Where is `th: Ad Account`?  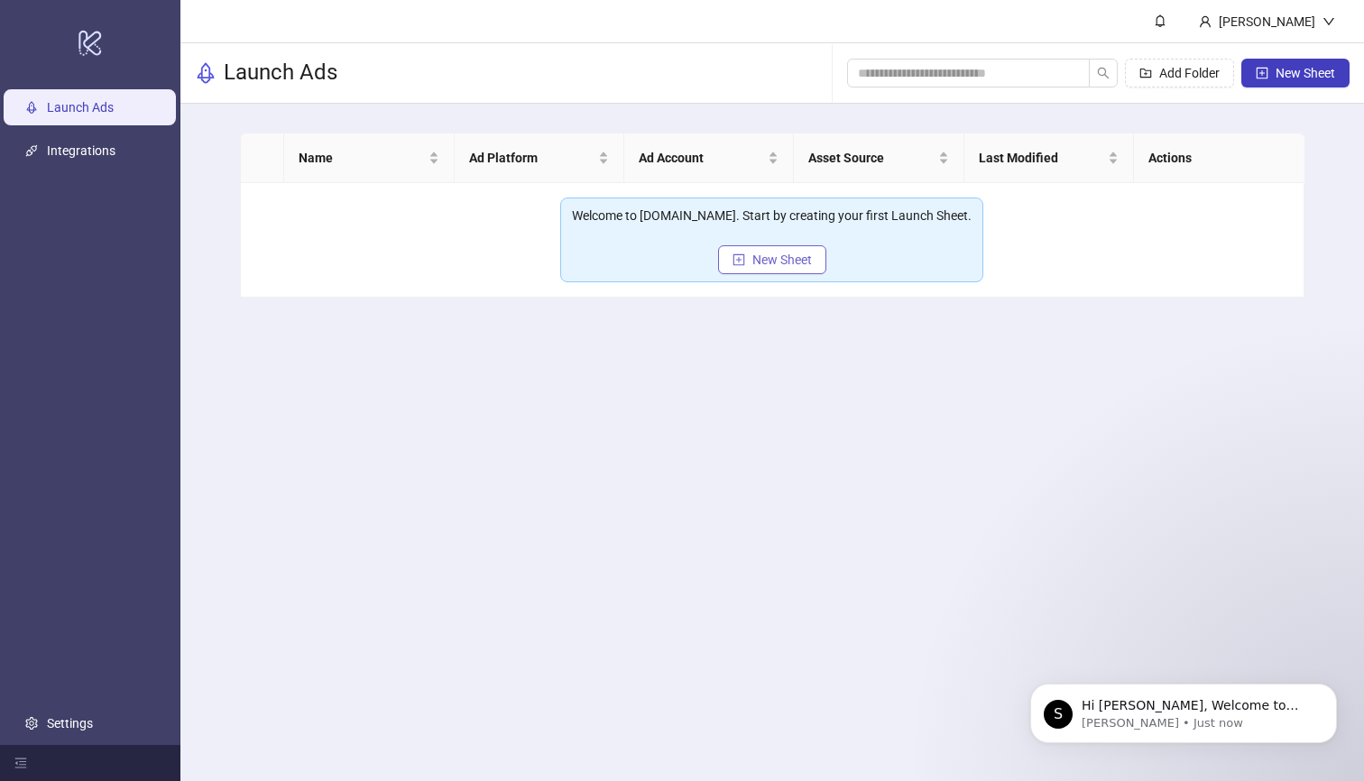 th: Ad Account is located at coordinates (709, 158).